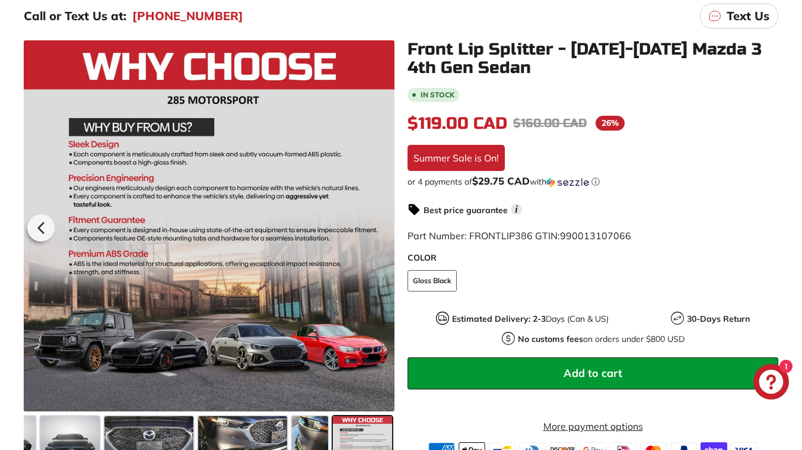 This screenshot has height=450, width=802. What do you see at coordinates (771, 383) in the screenshot?
I see `inbox-online-store-chat: Shopify online store chat` at bounding box center [771, 383].